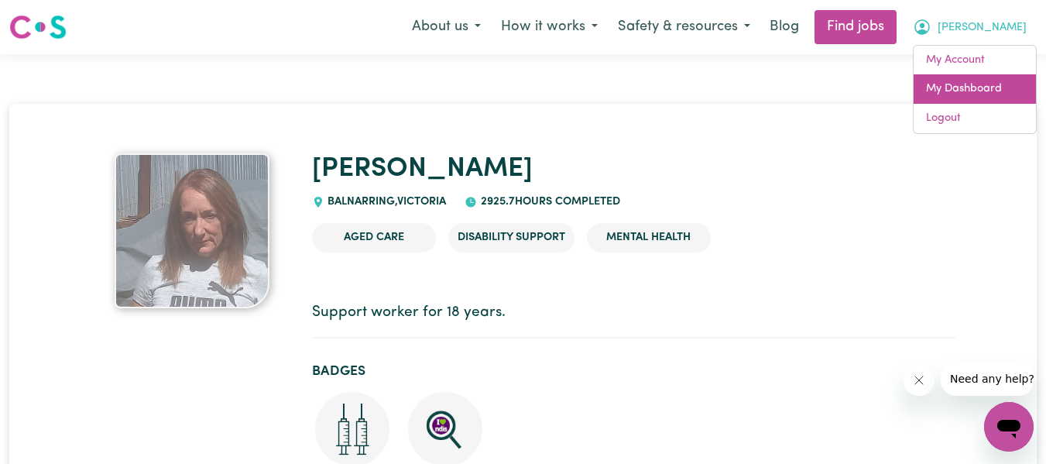 This screenshot has width=1046, height=464. I want to click on li: Aged Care, so click(374, 238).